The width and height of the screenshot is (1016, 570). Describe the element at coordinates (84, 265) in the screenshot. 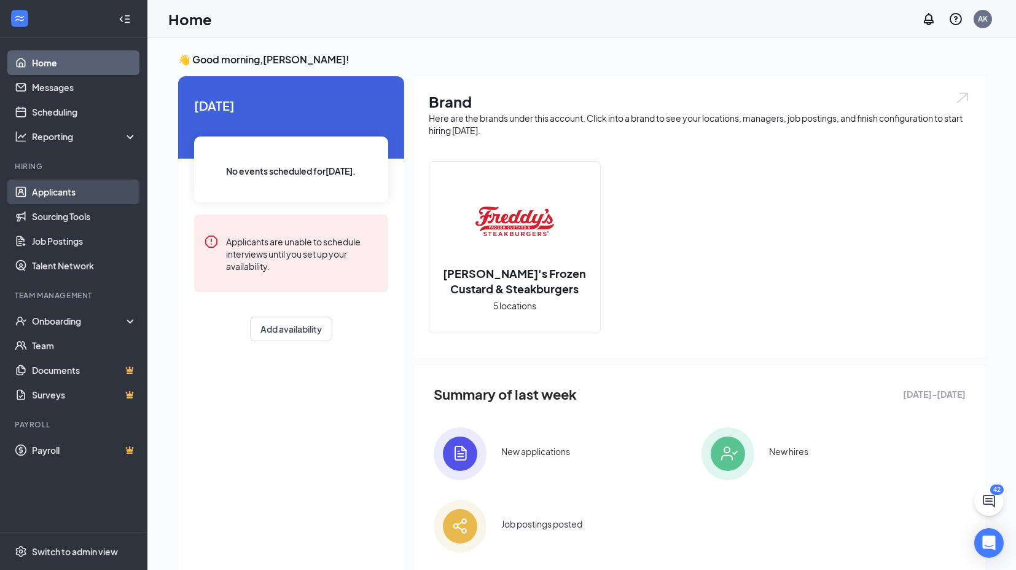

I see `a: Talent Network` at that location.